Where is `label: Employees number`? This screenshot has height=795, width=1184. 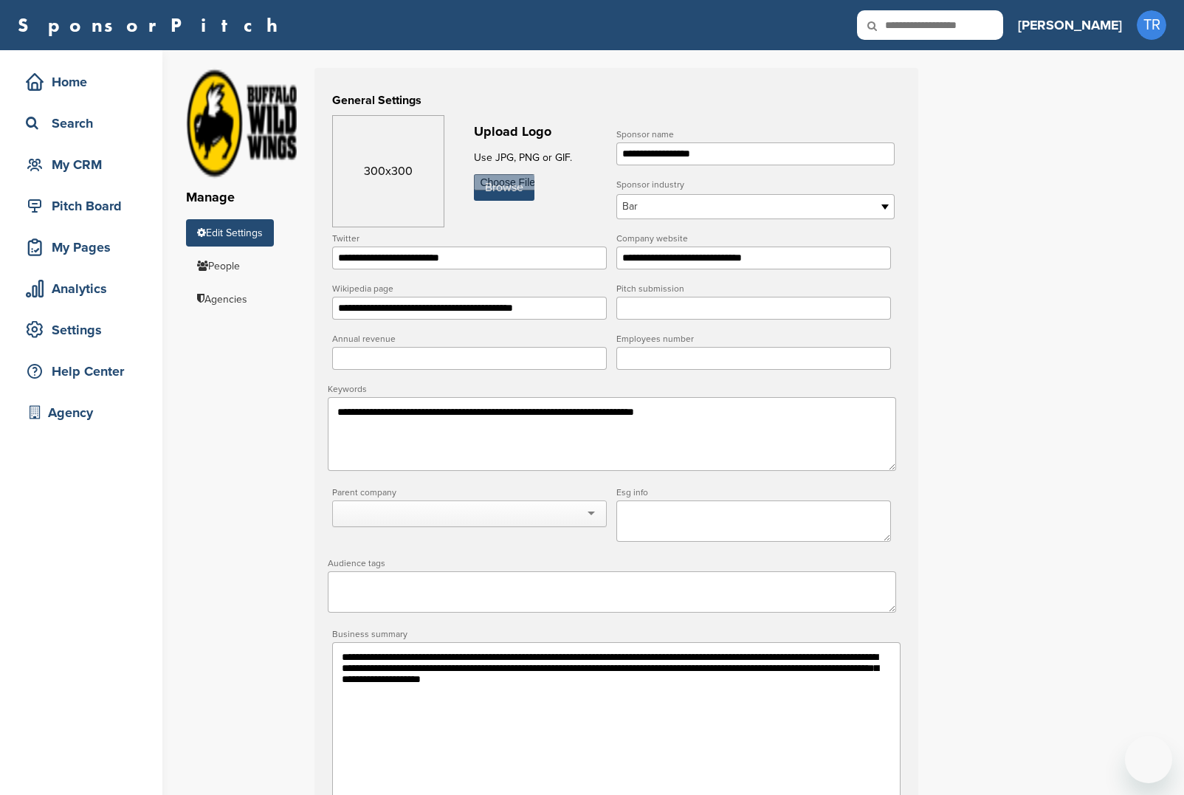 label: Employees number is located at coordinates (754, 339).